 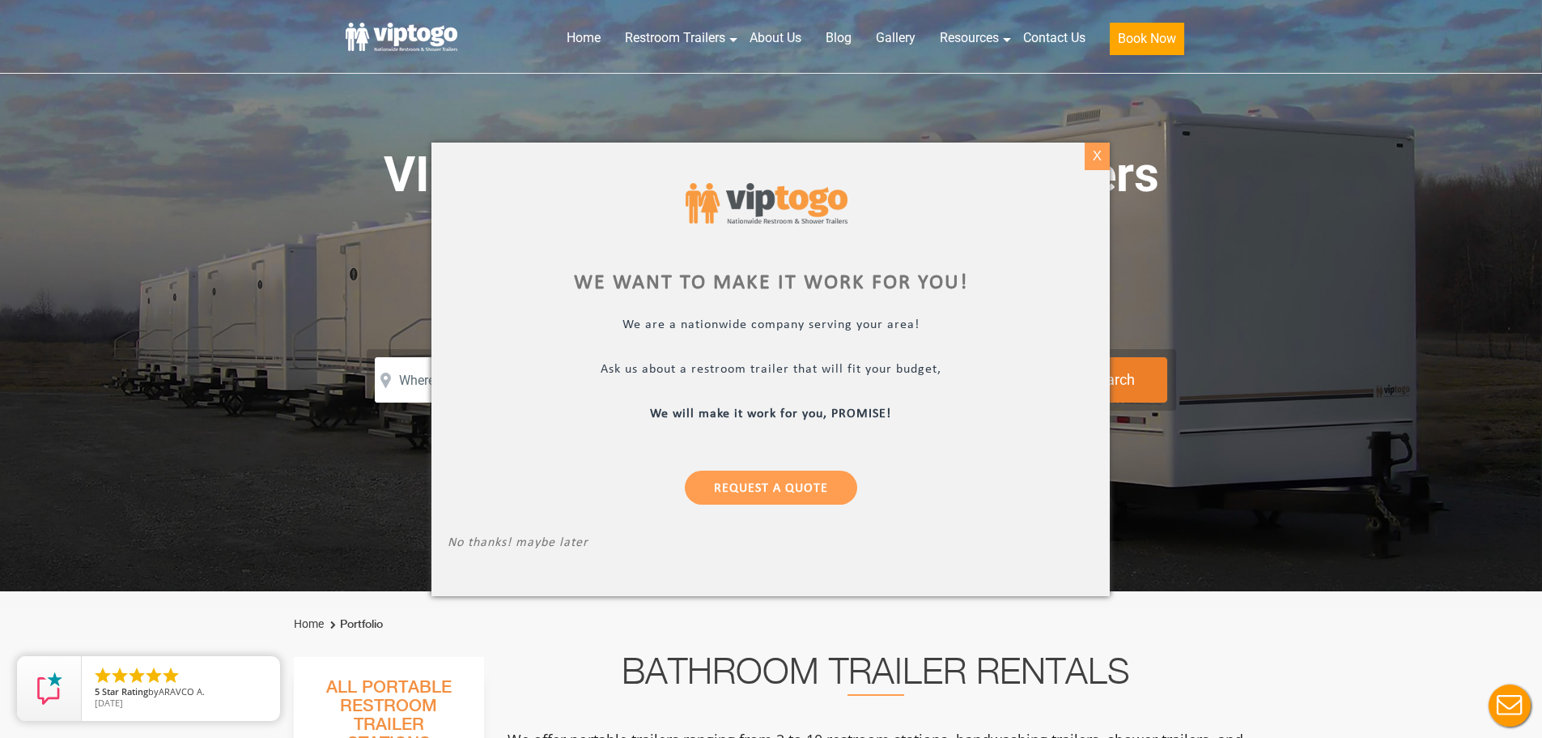 I want to click on span: ARAVCO A., so click(x=181, y=691).